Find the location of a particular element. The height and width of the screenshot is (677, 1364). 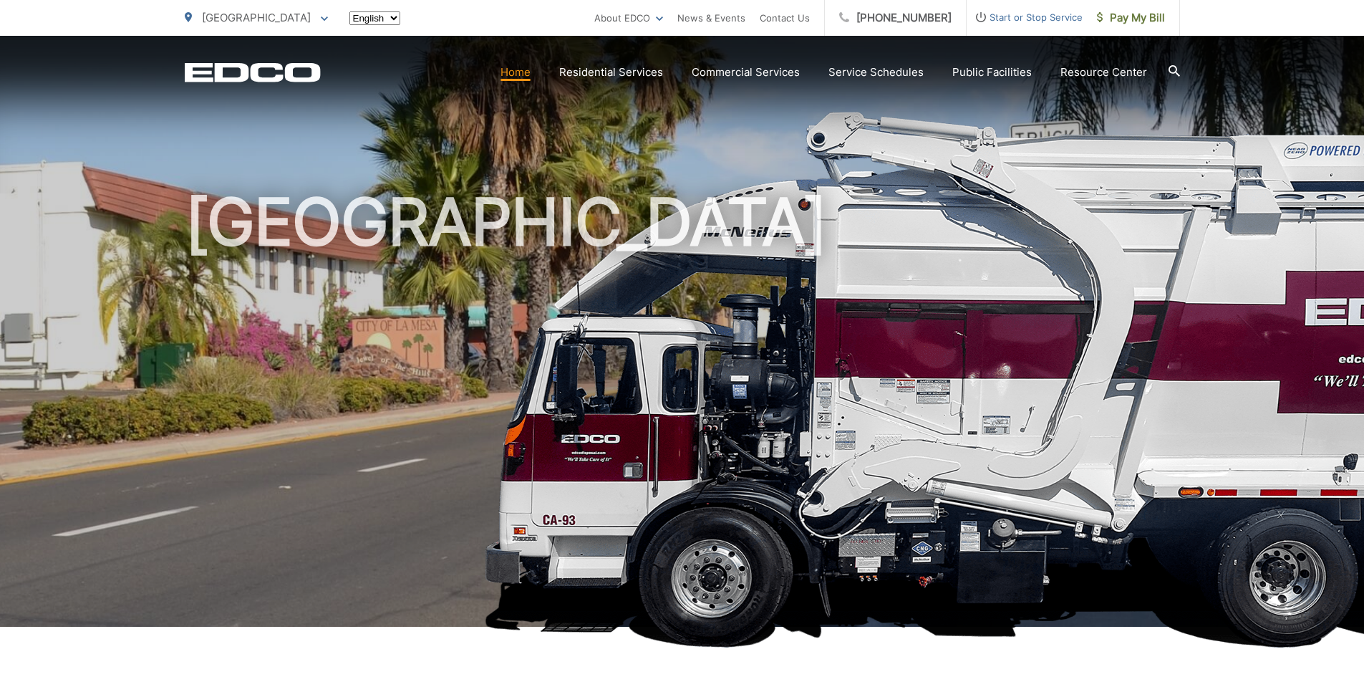

a: EDCD logo. Return to the homepage. is located at coordinates (253, 72).